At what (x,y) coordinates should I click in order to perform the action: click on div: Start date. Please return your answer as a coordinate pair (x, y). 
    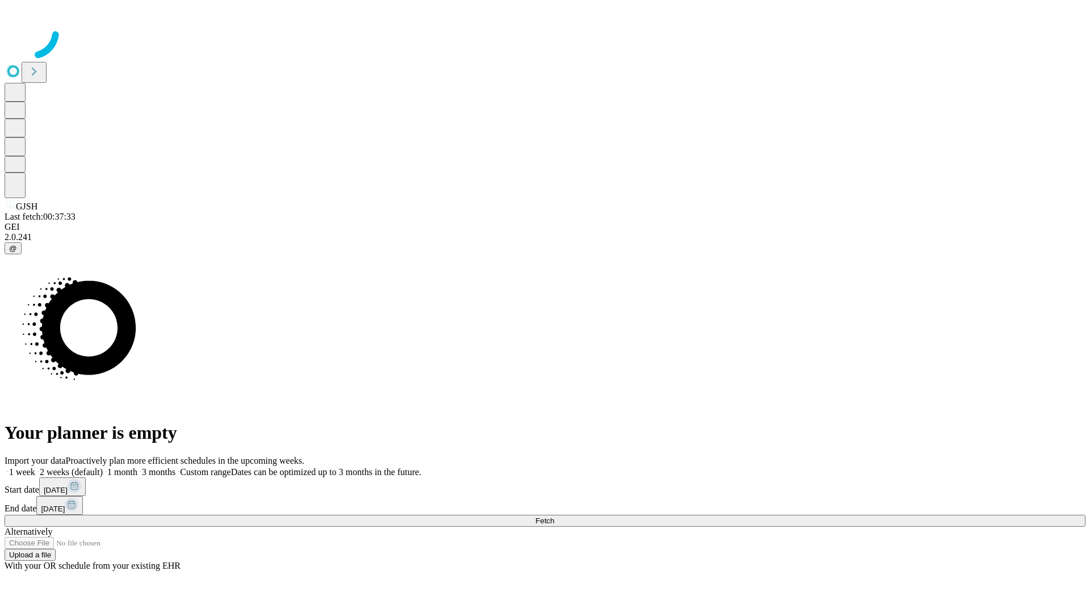
    Looking at the image, I should click on (545, 486).